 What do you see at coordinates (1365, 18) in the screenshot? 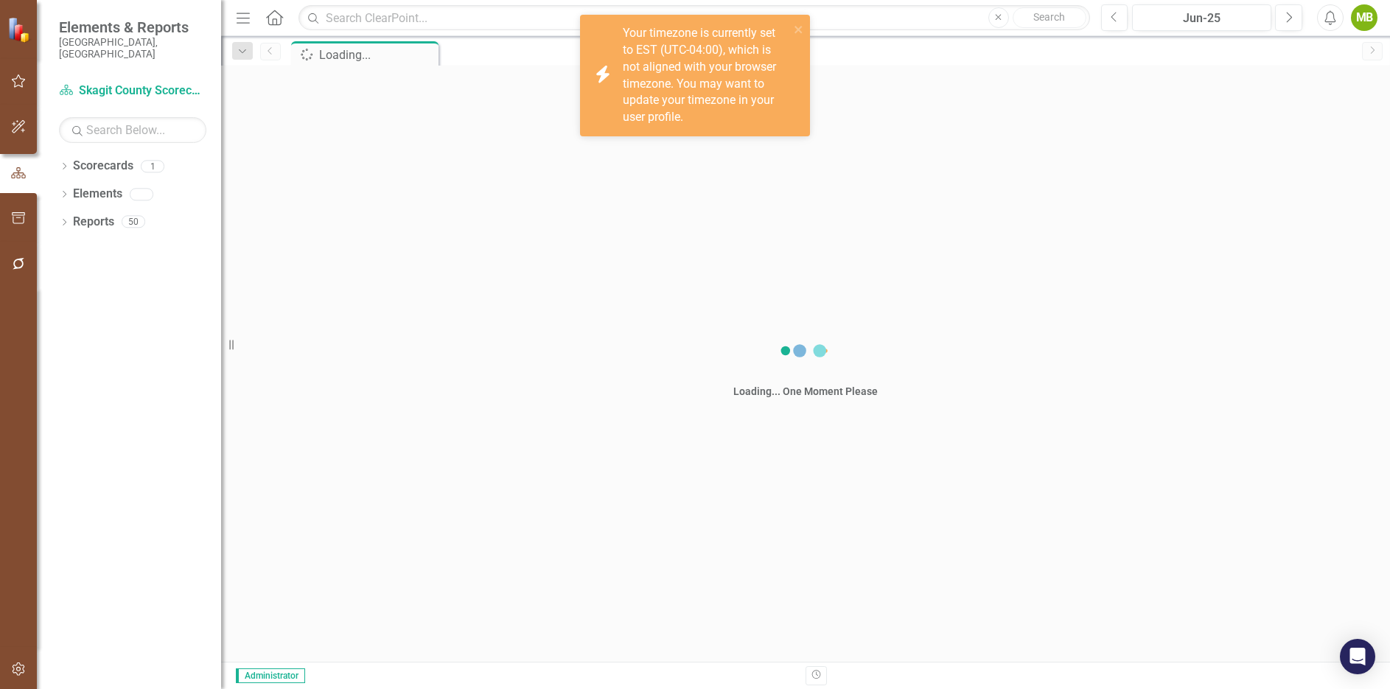
I see `button: MB` at bounding box center [1365, 18].